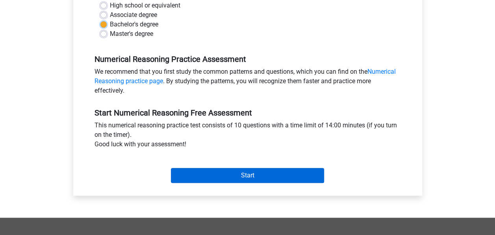  Describe the element at coordinates (133, 15) in the screenshot. I see `label: Associate degree` at that location.